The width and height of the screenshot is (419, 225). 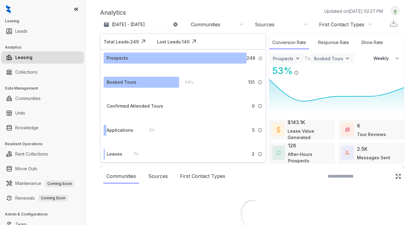 What do you see at coordinates (42, 169) in the screenshot?
I see `li: Move Outs` at bounding box center [42, 169].